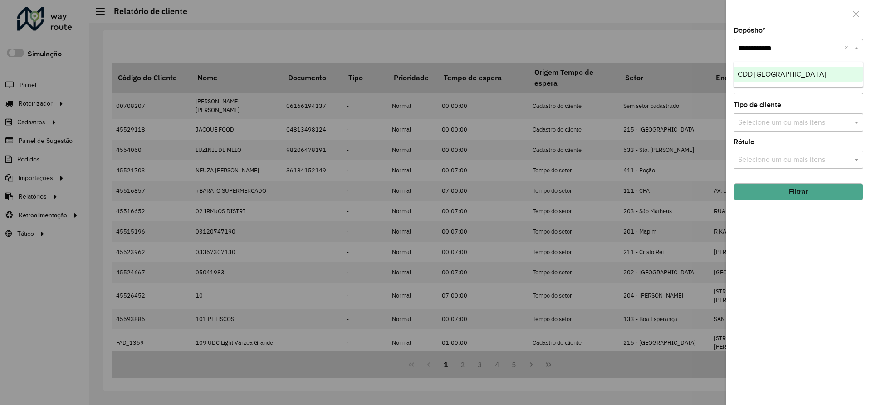 Image resolution: width=871 pixels, height=405 pixels. What do you see at coordinates (744, 142) in the screenshot?
I see `label: Rótulo` at bounding box center [744, 142].